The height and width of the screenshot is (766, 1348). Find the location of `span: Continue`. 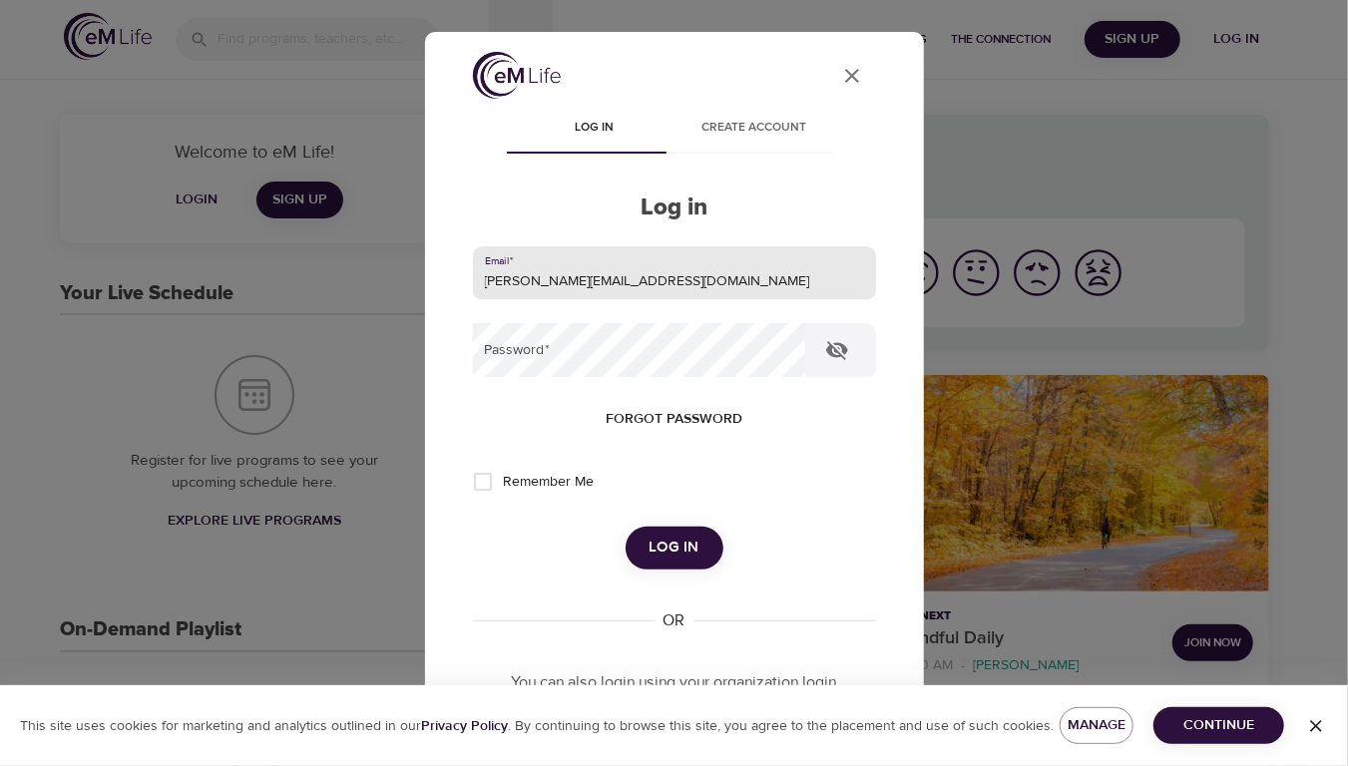

span: Continue is located at coordinates (1218, 725).